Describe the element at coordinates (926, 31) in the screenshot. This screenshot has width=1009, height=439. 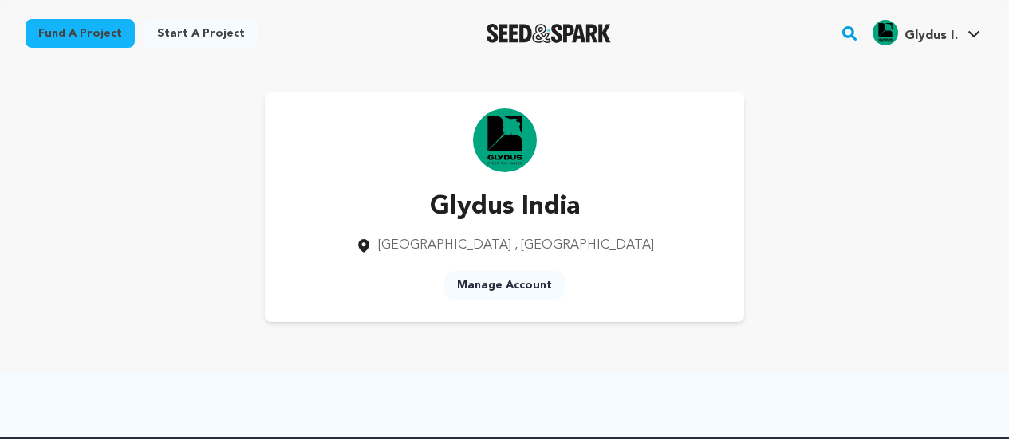
I see `a: Glydus I.'s Profile` at that location.